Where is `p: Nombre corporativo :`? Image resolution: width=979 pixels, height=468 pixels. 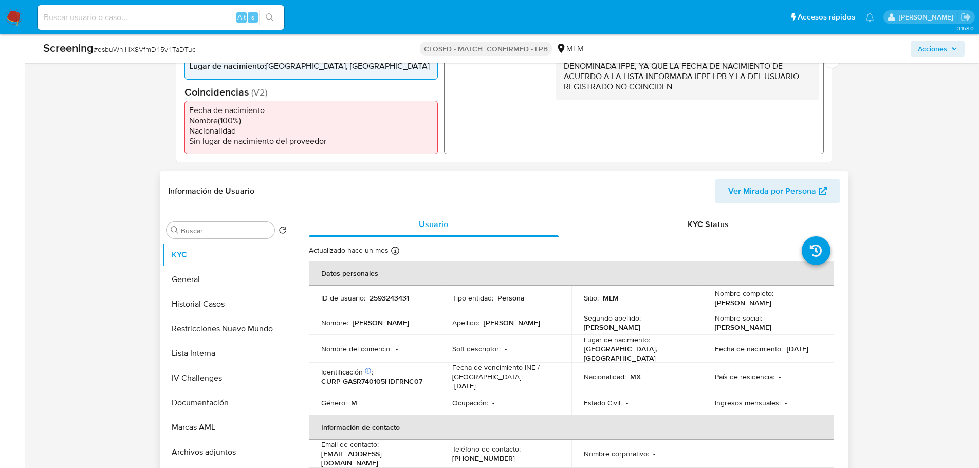 p: Nombre corporativo : is located at coordinates (616, 454).